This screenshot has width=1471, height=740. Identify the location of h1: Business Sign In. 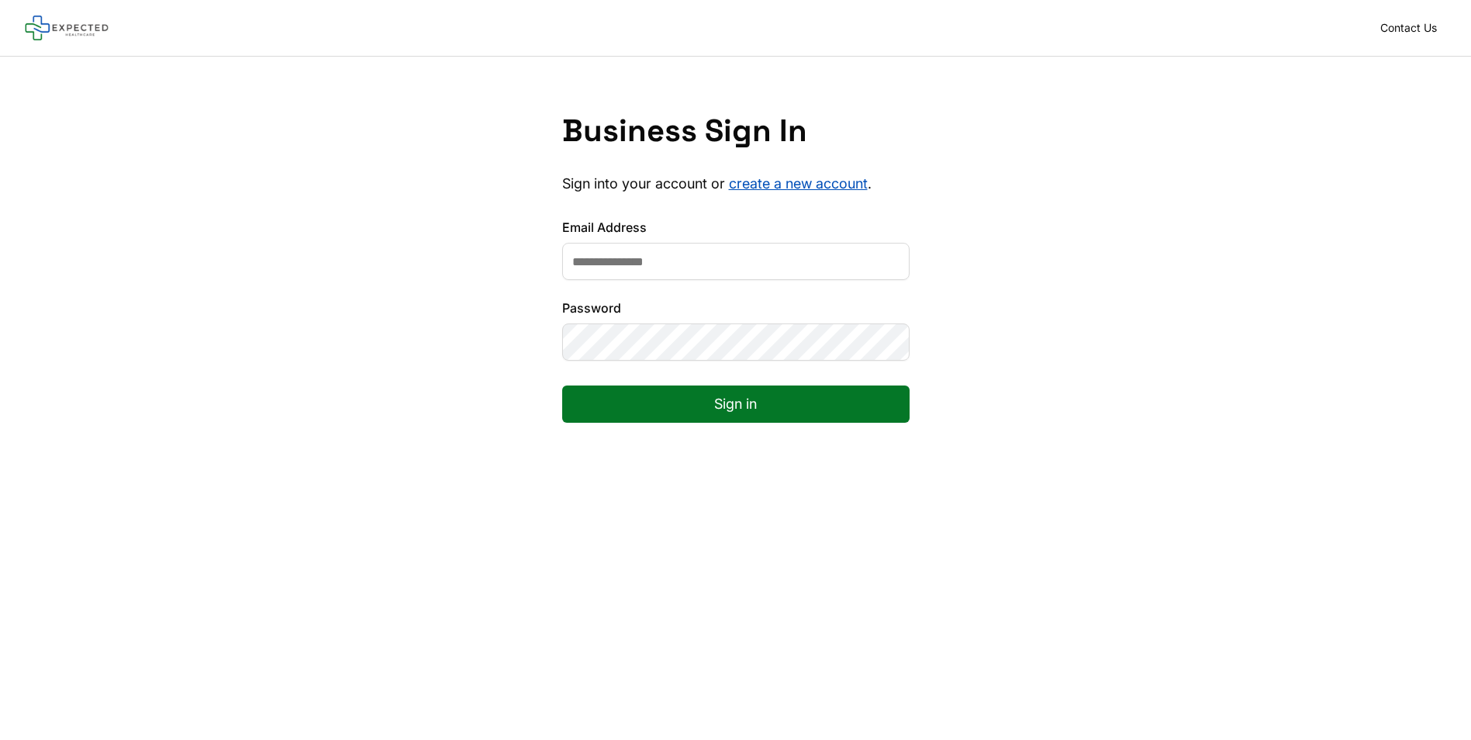
(736, 131).